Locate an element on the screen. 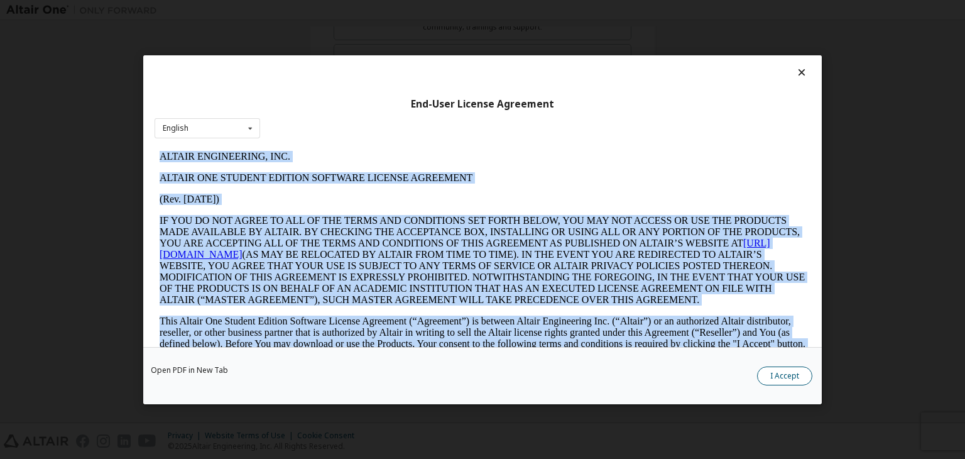 Image resolution: width=965 pixels, height=459 pixels. p: This Altair One Student Edition Software License Agreement (“Agreement”) is between Altair Engine... is located at coordinates (328, 192).